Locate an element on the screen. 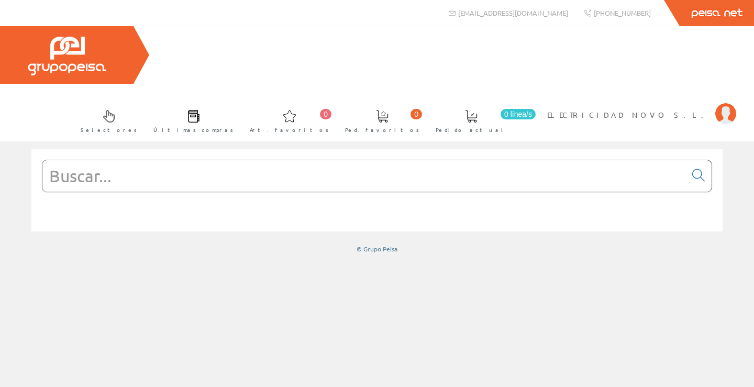  img: Grupo Peisa is located at coordinates (67, 56).